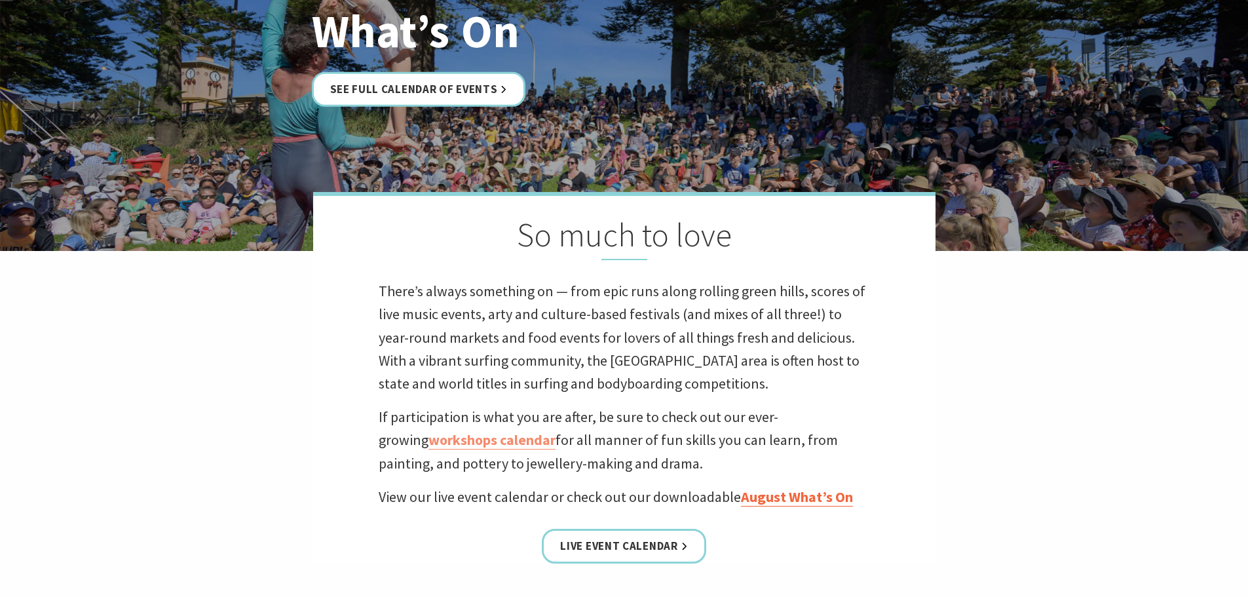  I want to click on h1: What’s On, so click(497, 31).